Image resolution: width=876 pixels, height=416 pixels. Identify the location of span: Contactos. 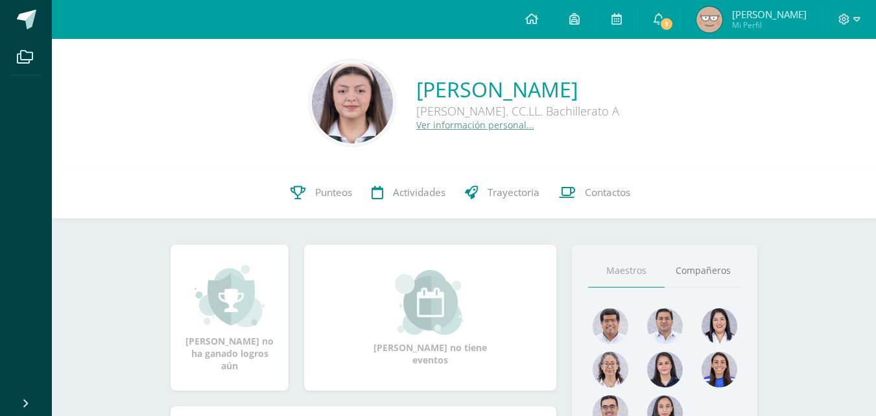
(607, 192).